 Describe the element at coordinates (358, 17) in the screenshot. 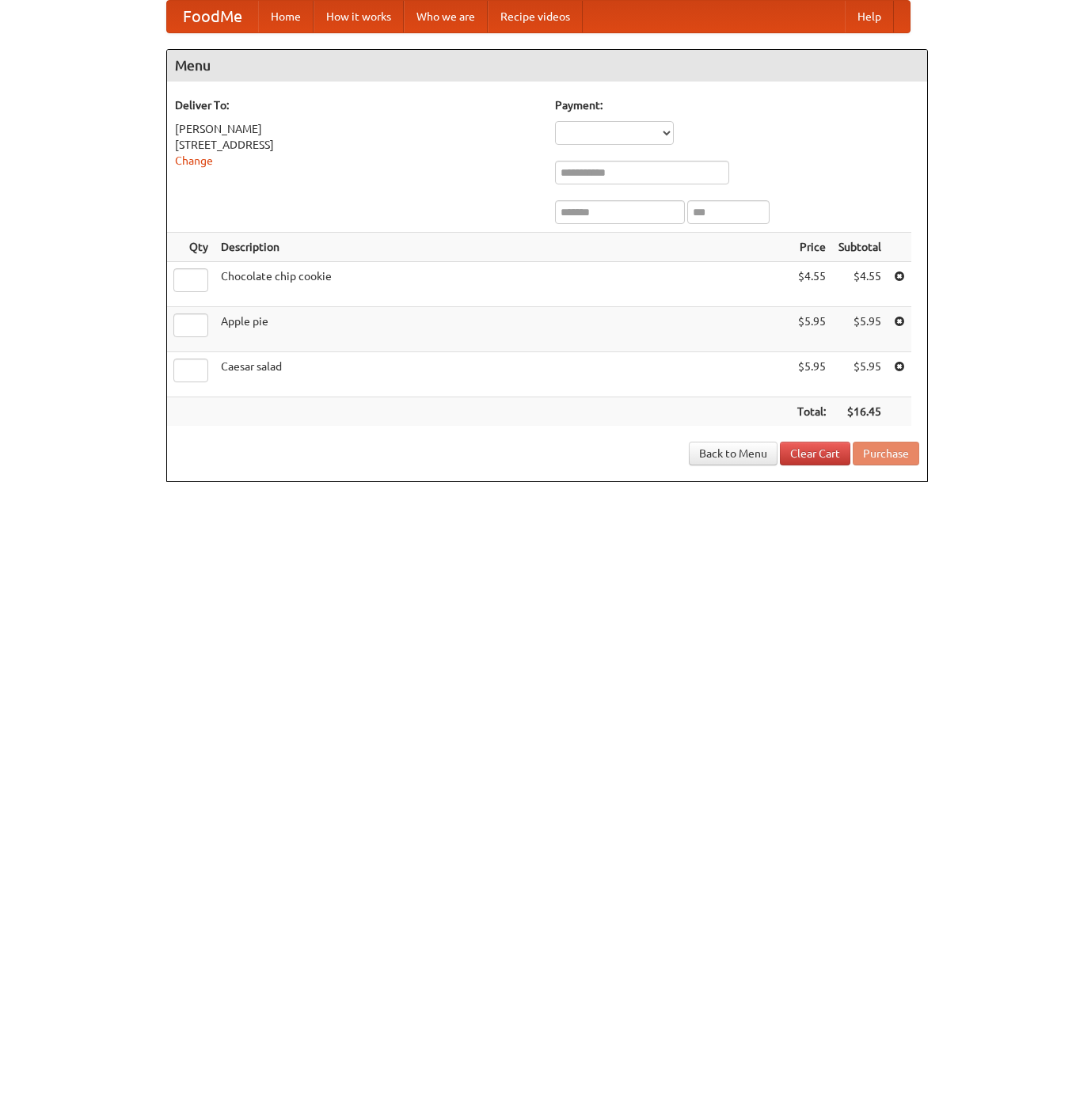

I see `a: How it works` at that location.